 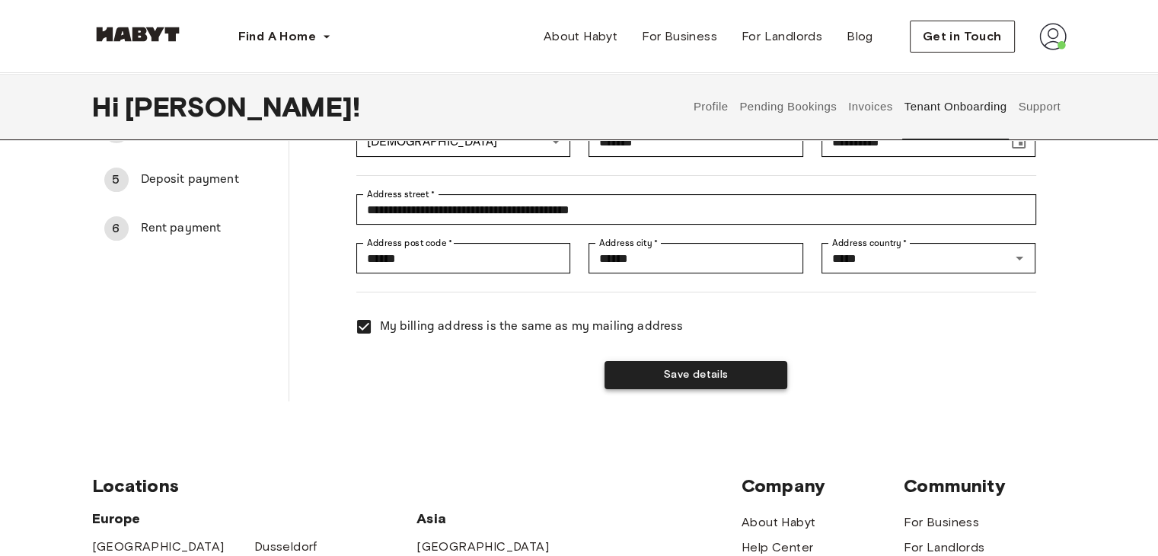 I want to click on div: 6Rent payment, so click(x=190, y=228).